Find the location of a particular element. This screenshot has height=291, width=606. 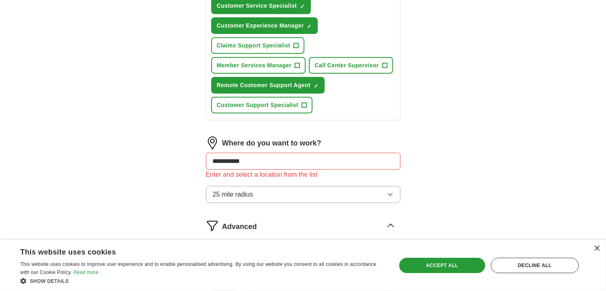

button: 25 mile radius is located at coordinates (303, 195).